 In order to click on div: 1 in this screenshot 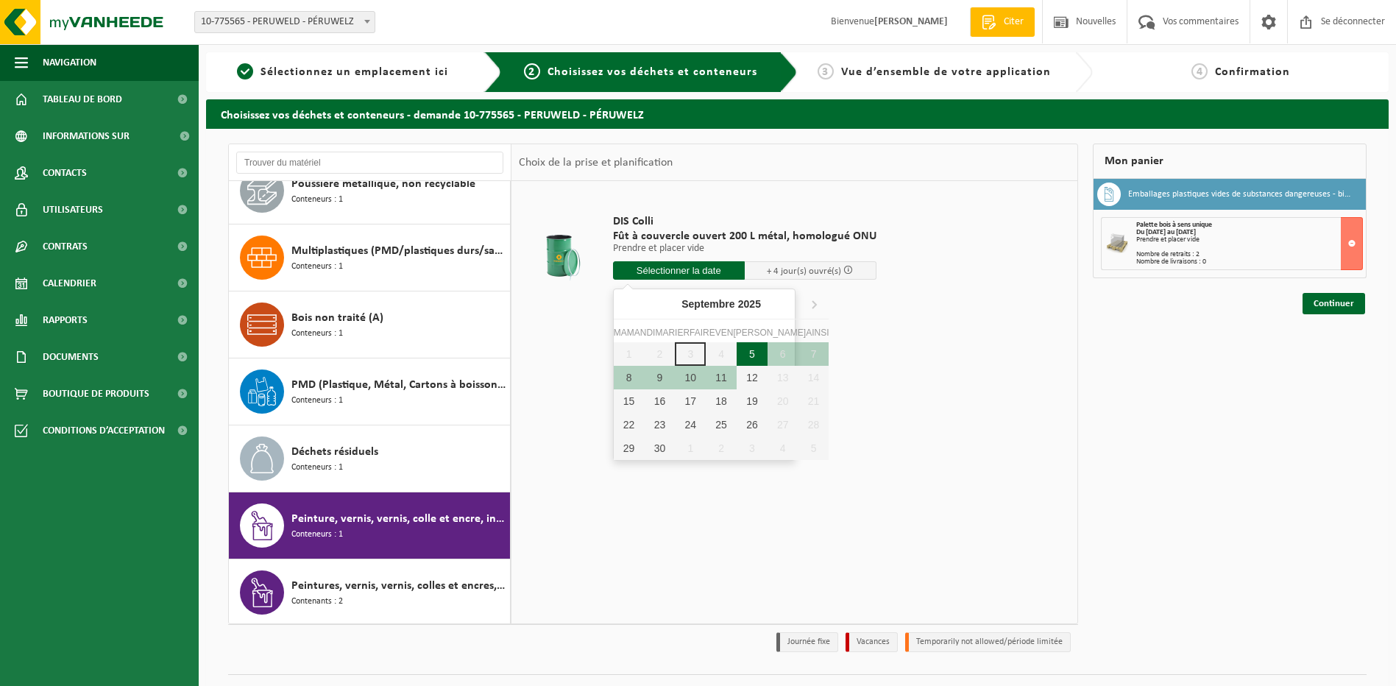, I will do `click(690, 448)`.